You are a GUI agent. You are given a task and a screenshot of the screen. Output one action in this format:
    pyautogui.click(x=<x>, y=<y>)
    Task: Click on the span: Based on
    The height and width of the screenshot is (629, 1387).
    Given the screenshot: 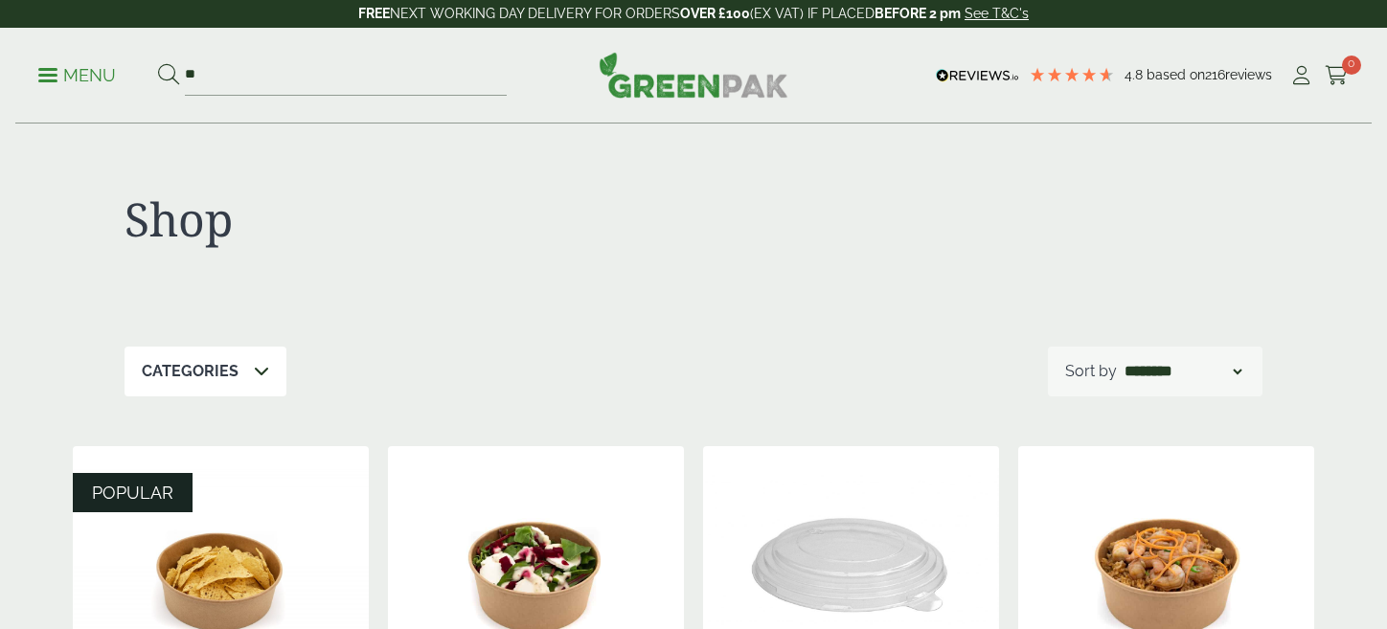 What is the action you would take?
    pyautogui.click(x=1175, y=75)
    